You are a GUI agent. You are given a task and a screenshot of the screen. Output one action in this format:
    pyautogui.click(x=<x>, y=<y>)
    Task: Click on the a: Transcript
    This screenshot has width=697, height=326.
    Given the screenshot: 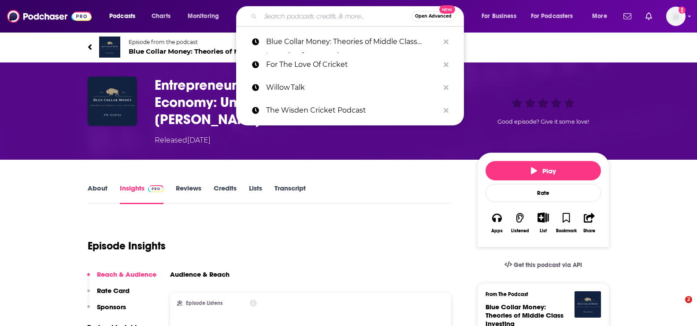 What is the action you would take?
    pyautogui.click(x=290, y=194)
    